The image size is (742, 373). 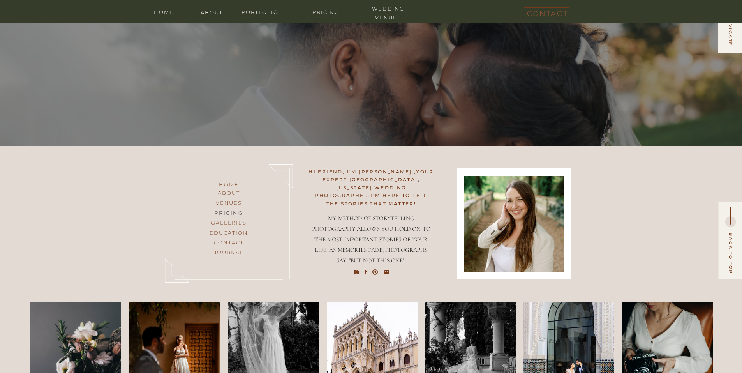 I want to click on h3: journal, so click(x=229, y=253).